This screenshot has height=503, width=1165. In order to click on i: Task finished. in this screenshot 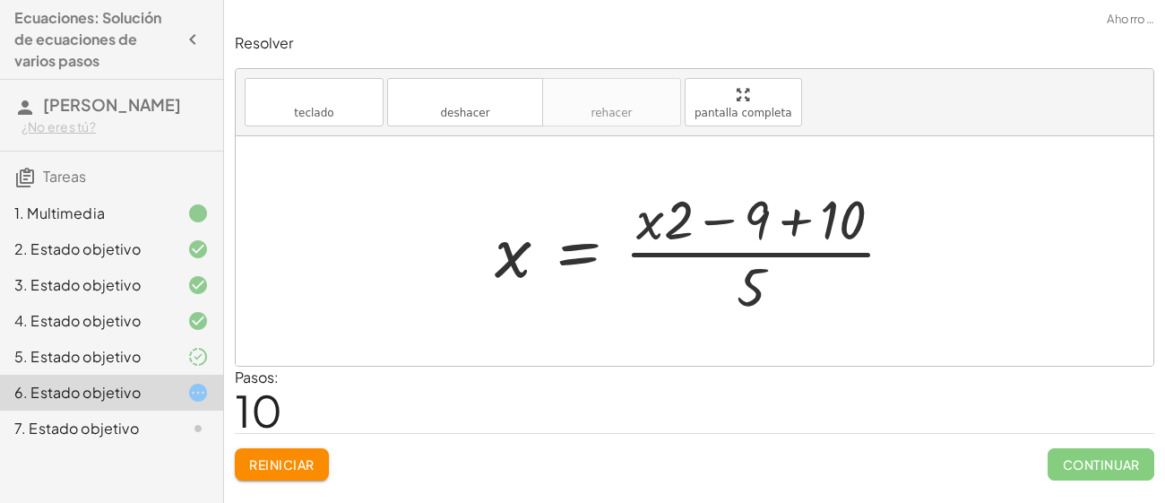, I will do `click(198, 213)`.